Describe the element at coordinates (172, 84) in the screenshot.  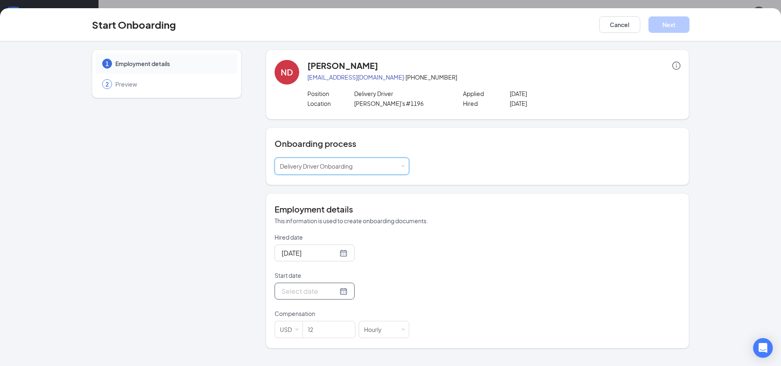
I see `span: Preview` at that location.